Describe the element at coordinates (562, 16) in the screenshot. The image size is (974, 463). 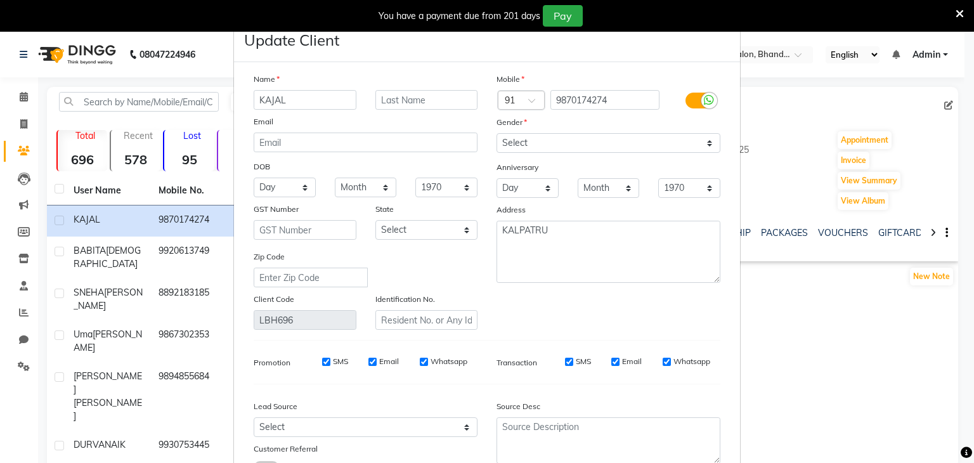
I see `button: Pay` at that location.